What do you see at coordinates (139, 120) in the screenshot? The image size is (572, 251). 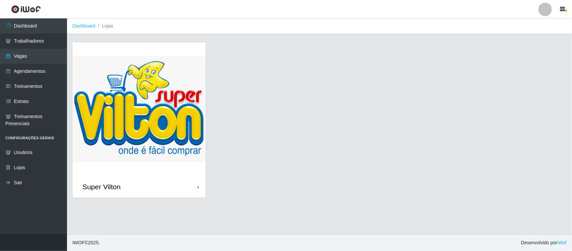 I see `a: Super Vilton` at bounding box center [139, 120].